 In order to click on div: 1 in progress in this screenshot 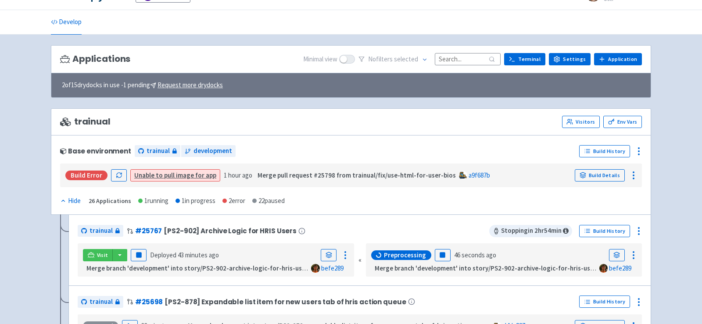, I will do `click(195, 201)`.